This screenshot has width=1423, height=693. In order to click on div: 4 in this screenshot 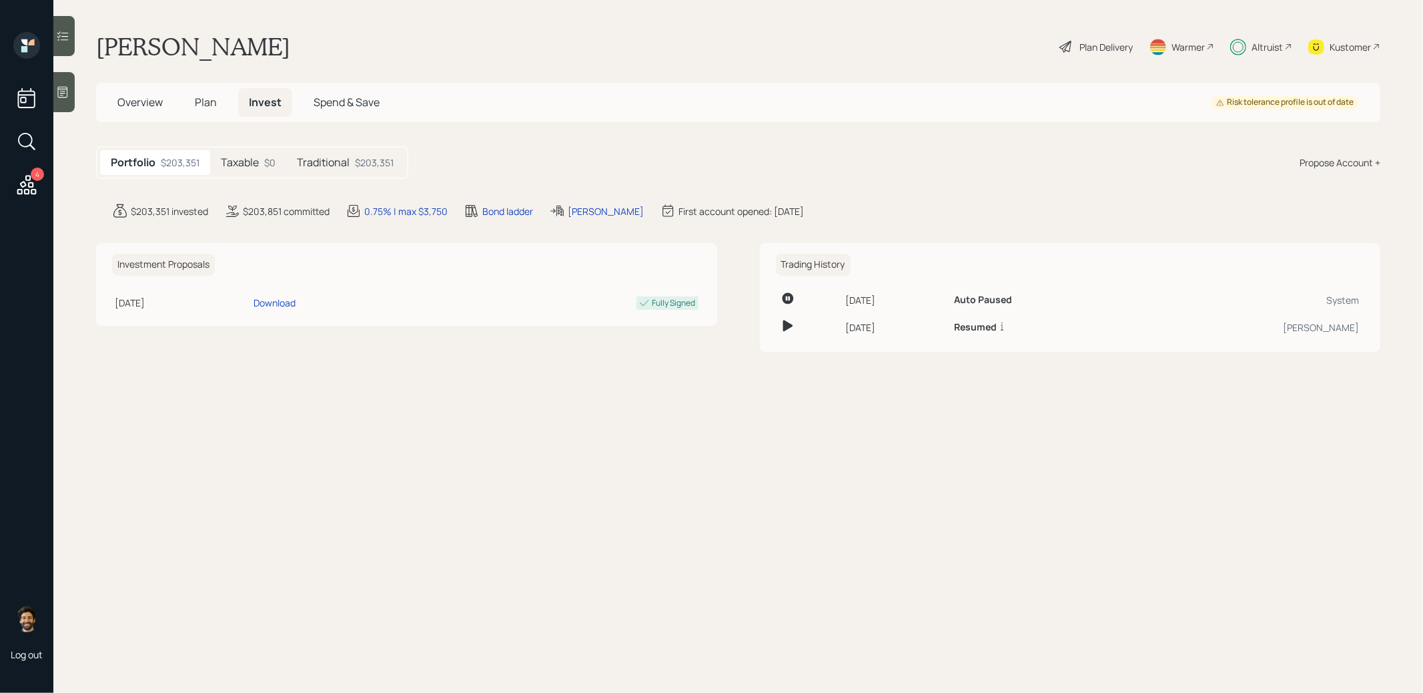, I will do `click(37, 174)`.